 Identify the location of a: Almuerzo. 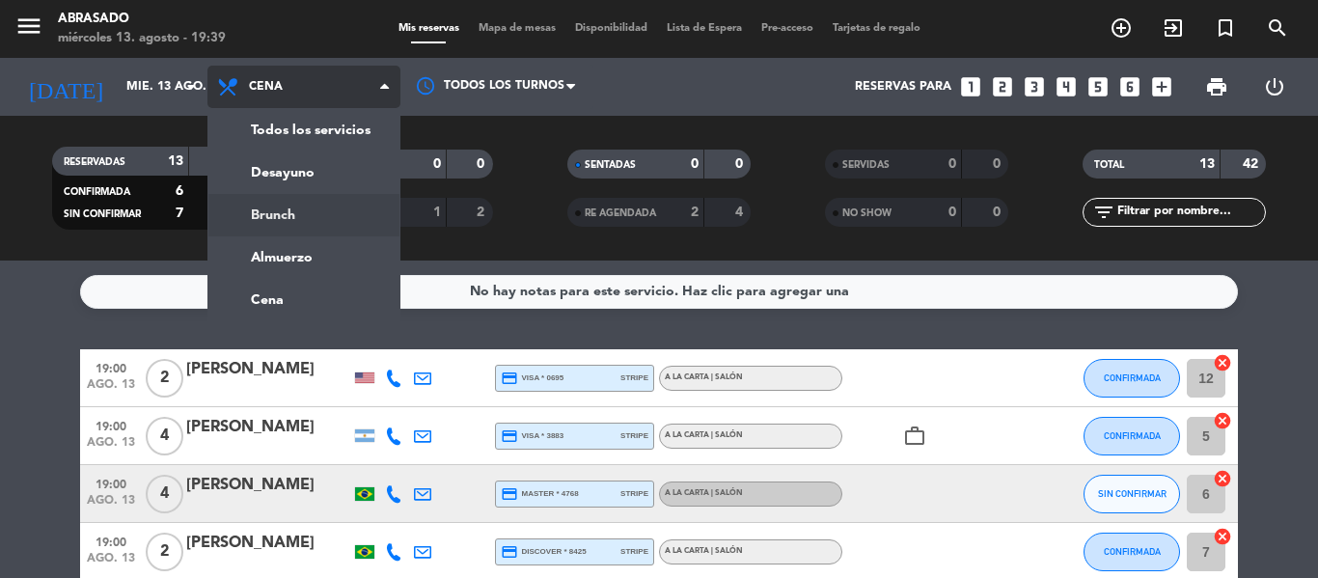
(304, 258).